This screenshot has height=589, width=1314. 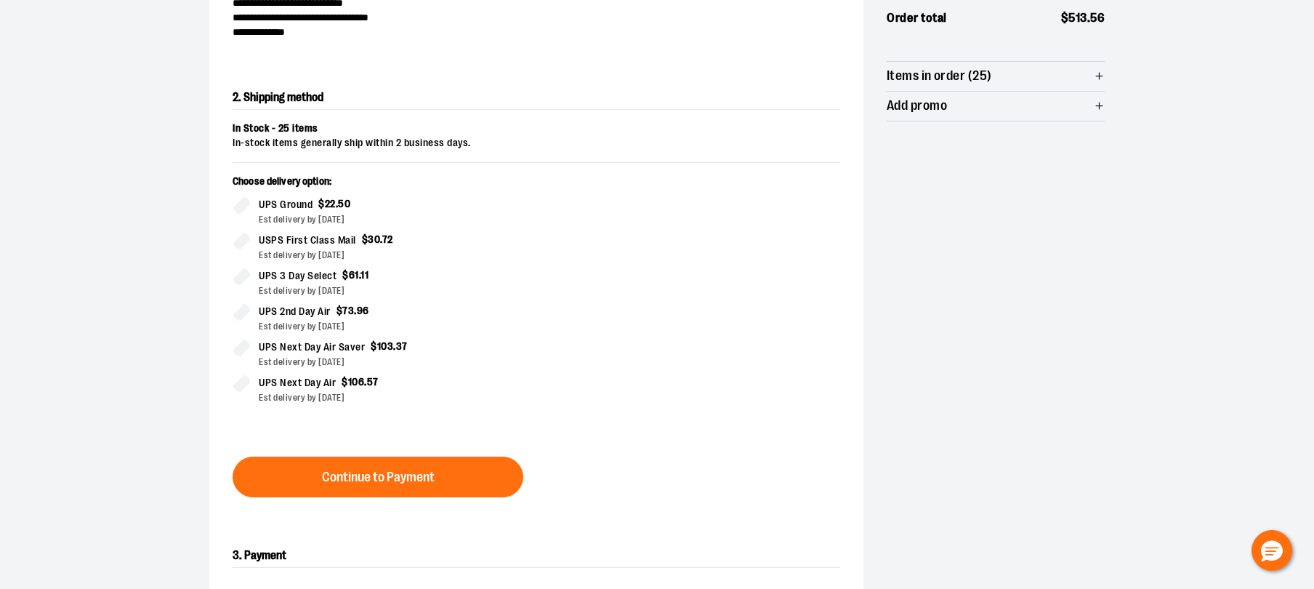 What do you see at coordinates (373, 382) in the screenshot?
I see `span: 57` at bounding box center [373, 382].